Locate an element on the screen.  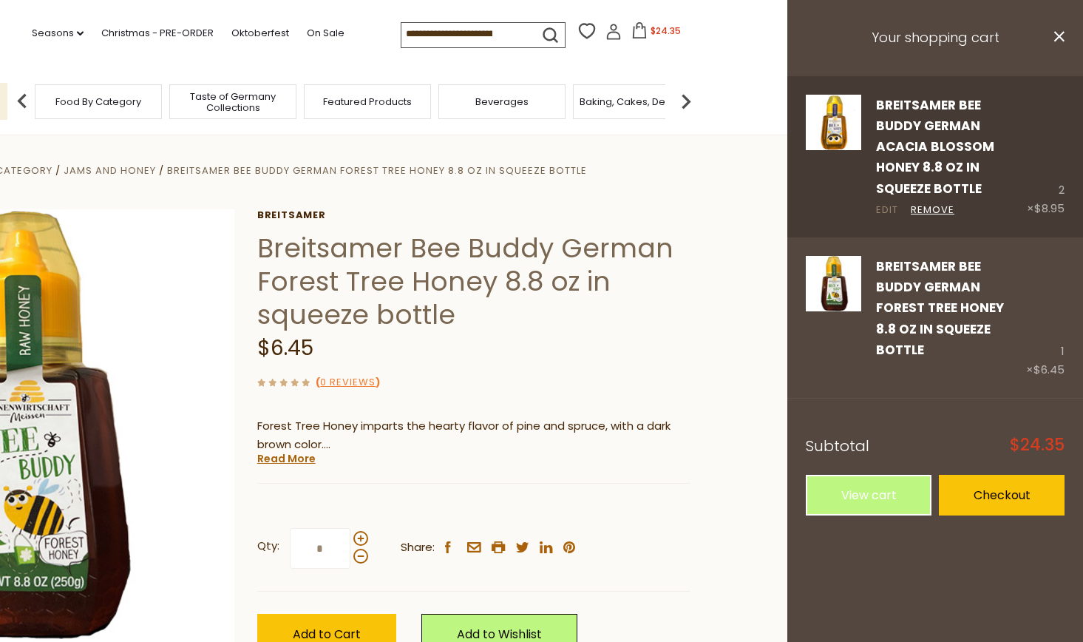
img: Breitsamer Bee Buddy German Forest Tree Honey 8.8 oz in squeeze bottle is located at coordinates (833, 283).